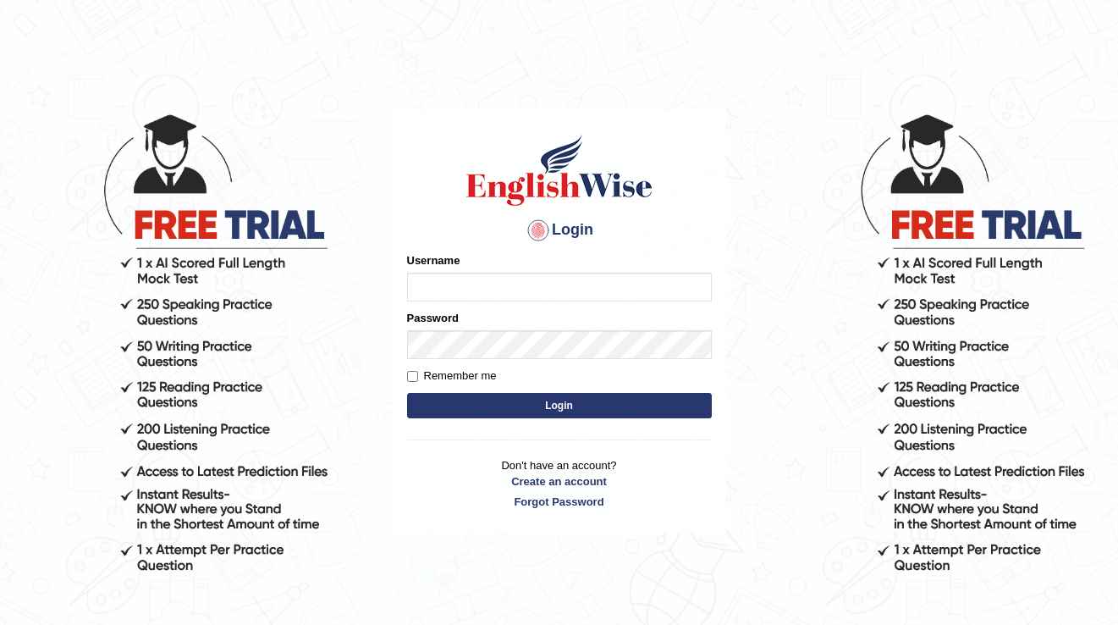 The image size is (1118, 625). I want to click on button: Login, so click(559, 405).